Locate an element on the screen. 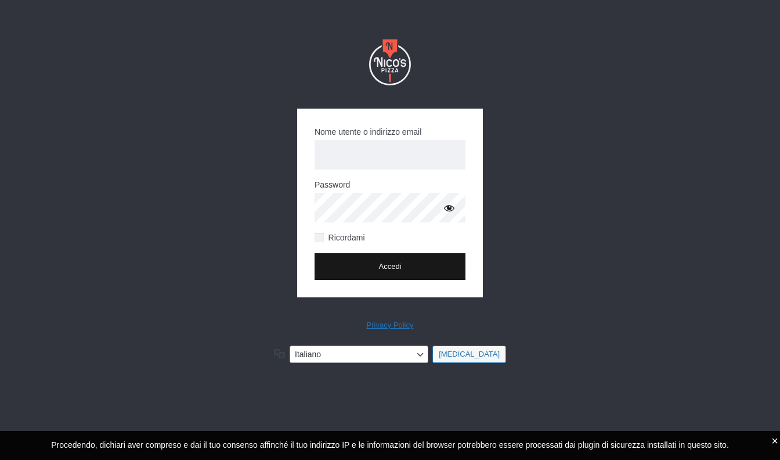 The height and width of the screenshot is (460, 780). label: Password is located at coordinates (332, 185).